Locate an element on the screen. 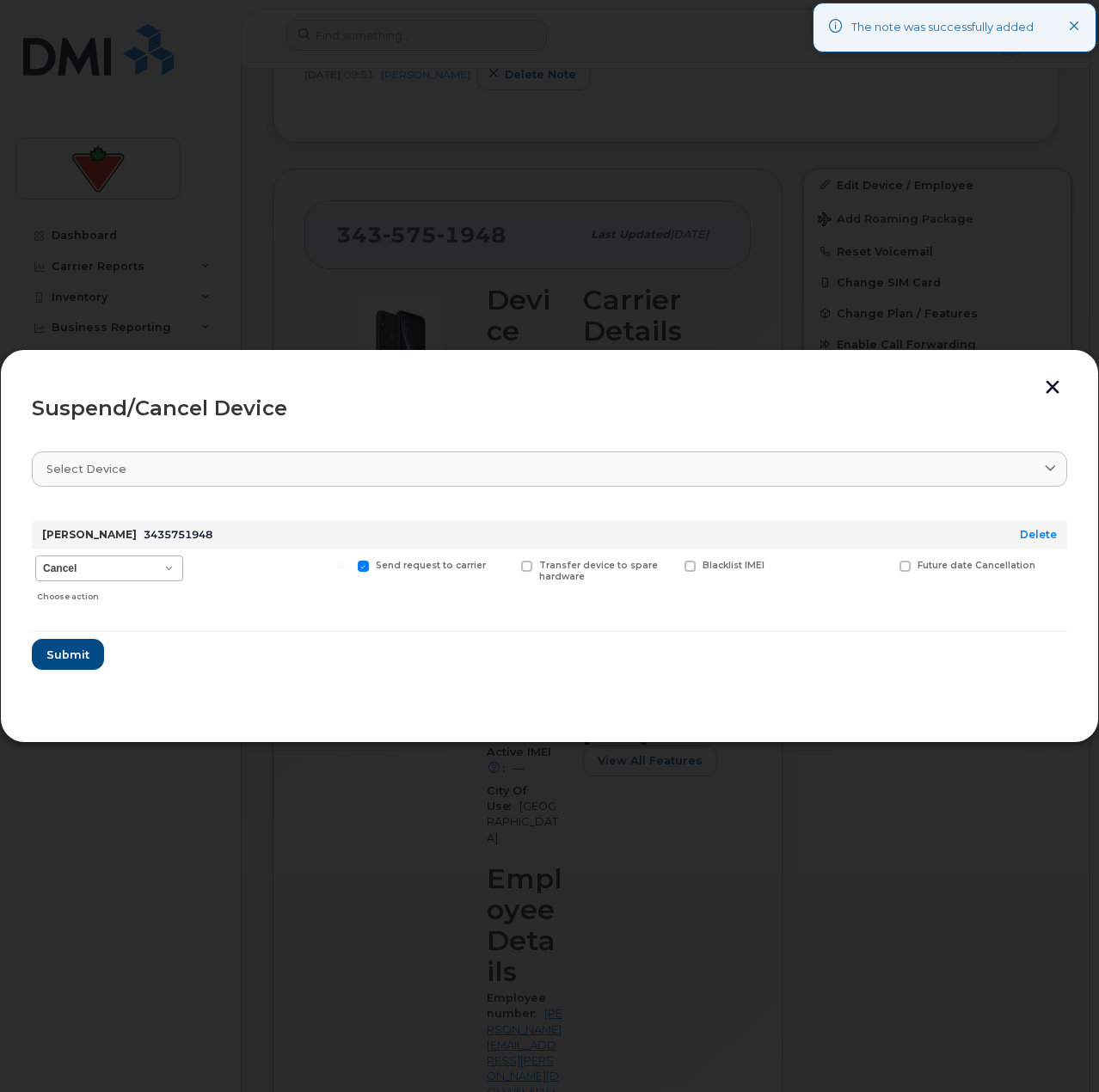 This screenshot has width=1099, height=1092. span: Send request to carrier is located at coordinates (431, 564).